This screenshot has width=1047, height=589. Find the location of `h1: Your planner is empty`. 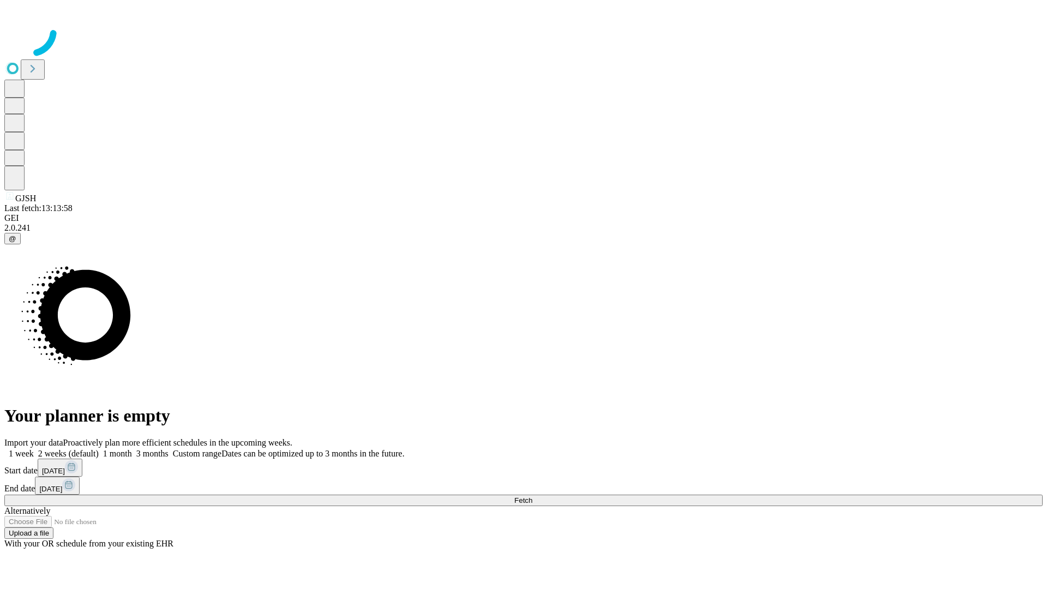

h1: Your planner is empty is located at coordinates (523, 415).